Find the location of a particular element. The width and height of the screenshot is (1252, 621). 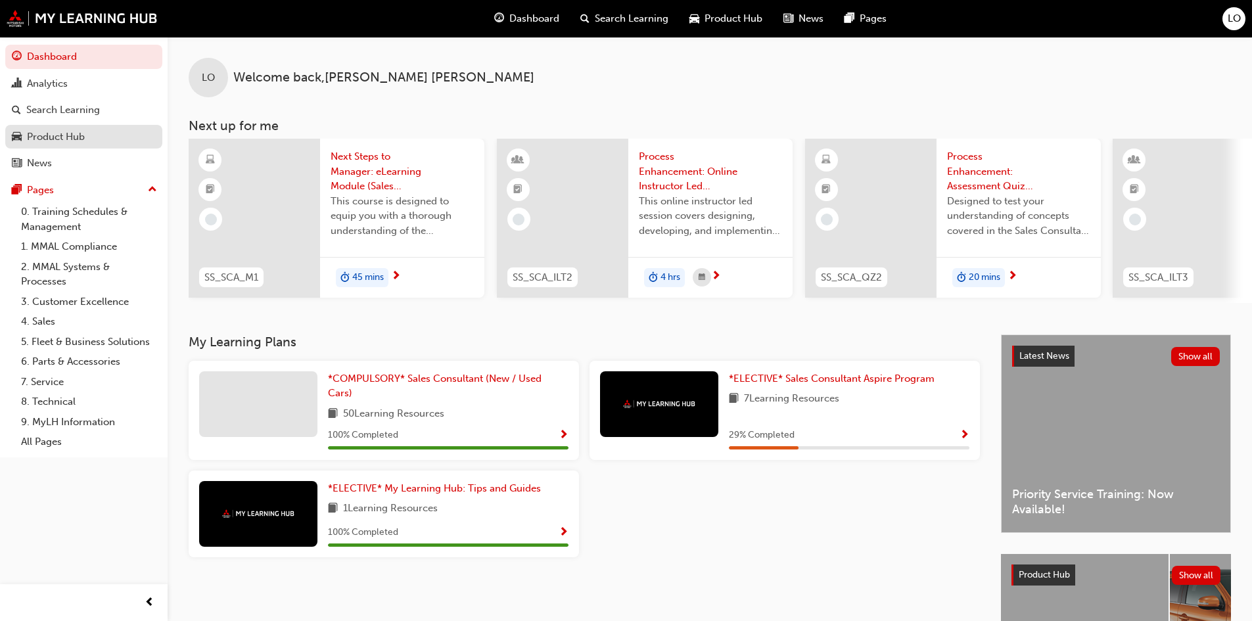

button: Pages is located at coordinates (83, 190).